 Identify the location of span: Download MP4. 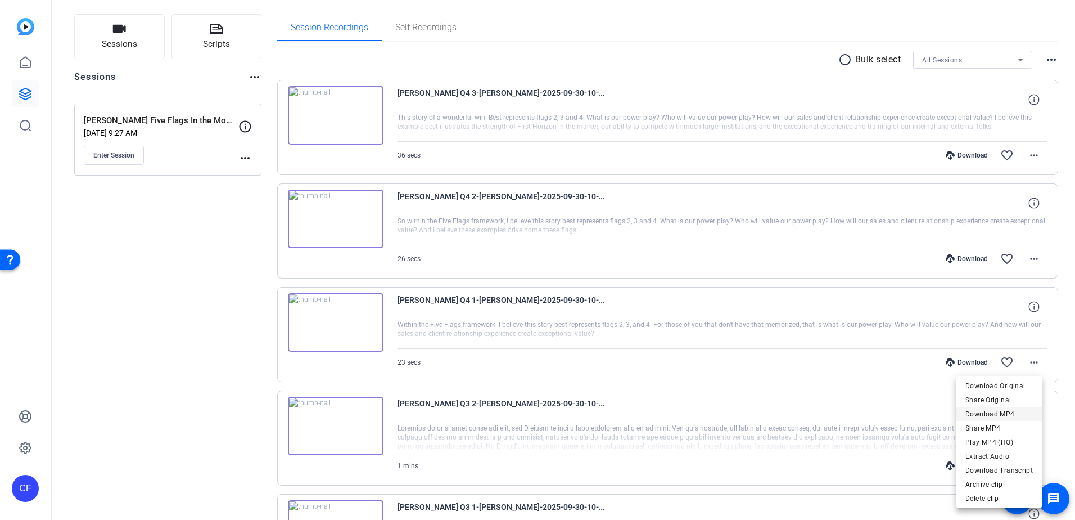
(1000, 414).